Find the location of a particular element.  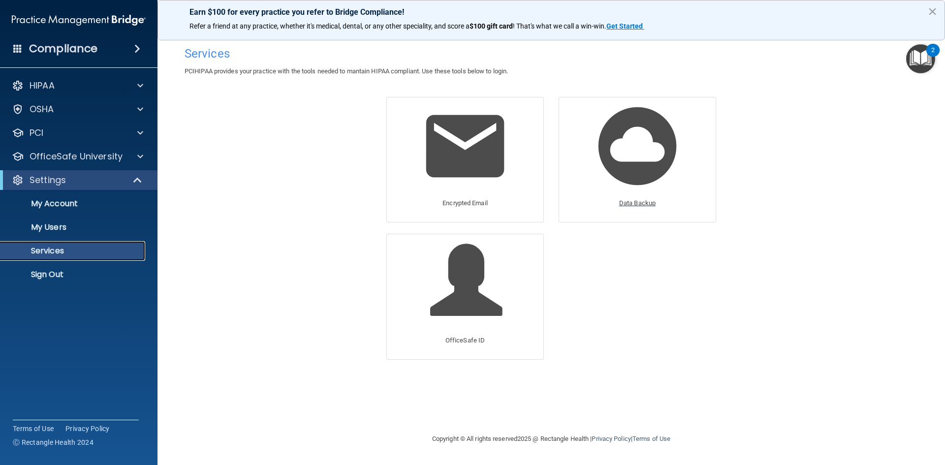

p: Data Backup is located at coordinates (637, 203).